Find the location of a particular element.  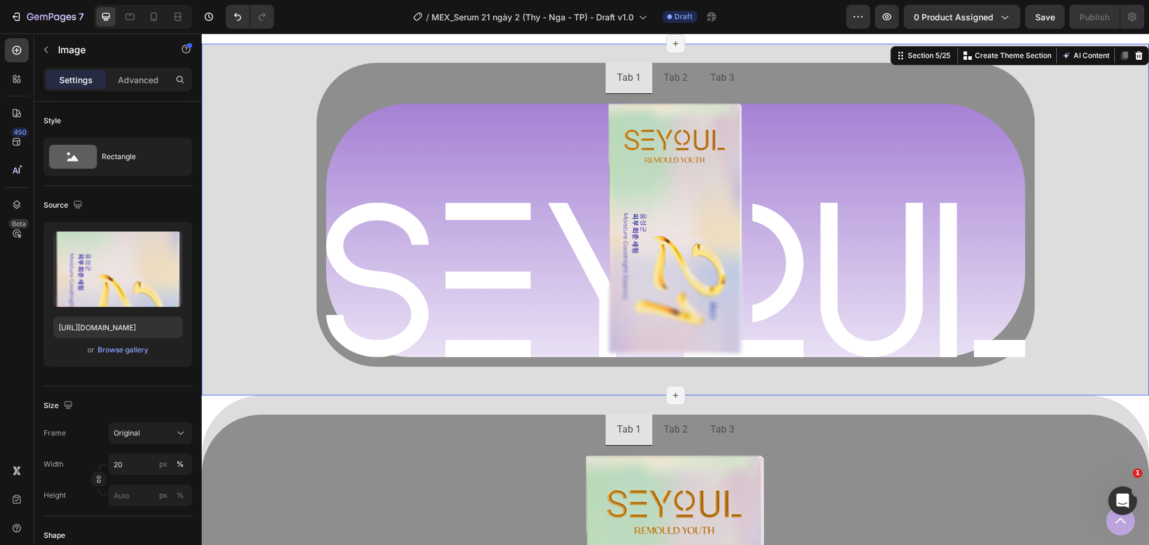

button: 7 is located at coordinates (47, 17).